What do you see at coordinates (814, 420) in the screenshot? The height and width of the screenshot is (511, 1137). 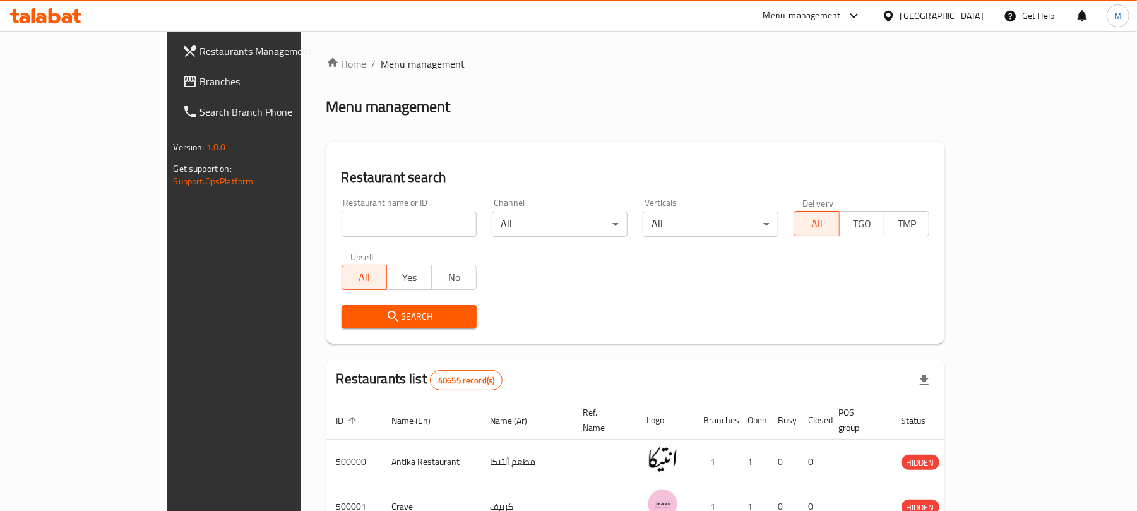 I see `th: Closed` at bounding box center [814, 420].